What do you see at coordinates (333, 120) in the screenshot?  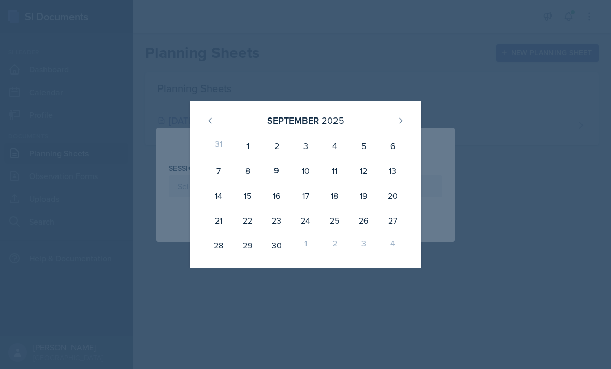 I see `div: 2025` at bounding box center [333, 120].